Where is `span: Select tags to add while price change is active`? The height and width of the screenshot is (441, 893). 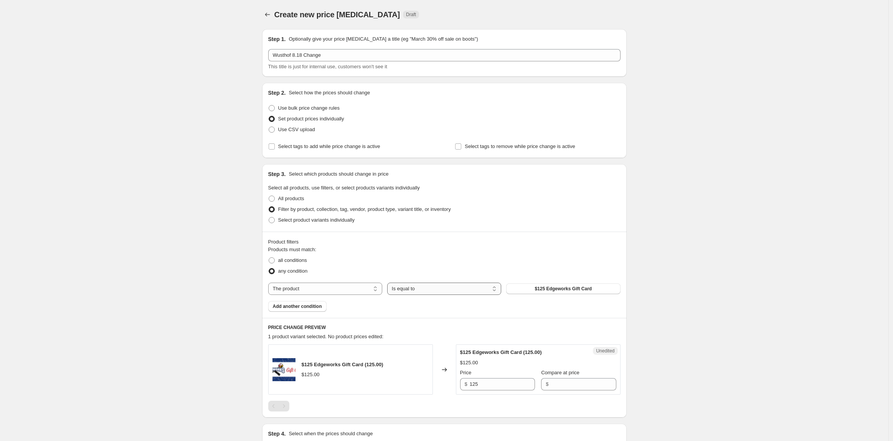
span: Select tags to add while price change is active is located at coordinates (329, 146).